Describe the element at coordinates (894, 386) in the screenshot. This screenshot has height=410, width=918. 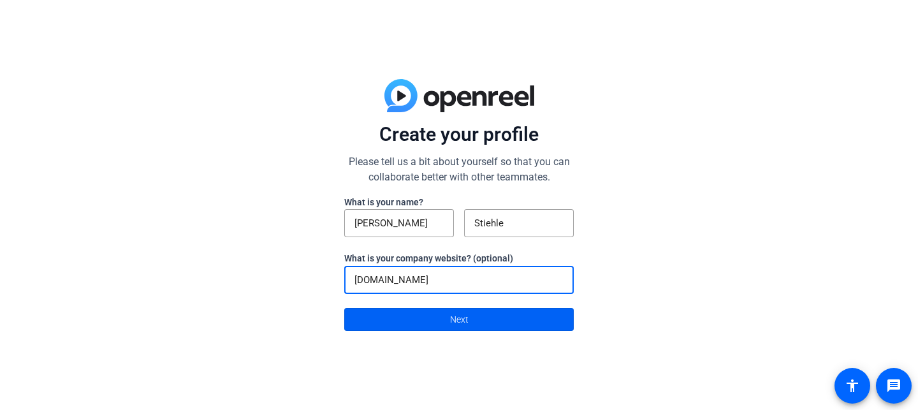
I see `mat-icon: message` at that location.